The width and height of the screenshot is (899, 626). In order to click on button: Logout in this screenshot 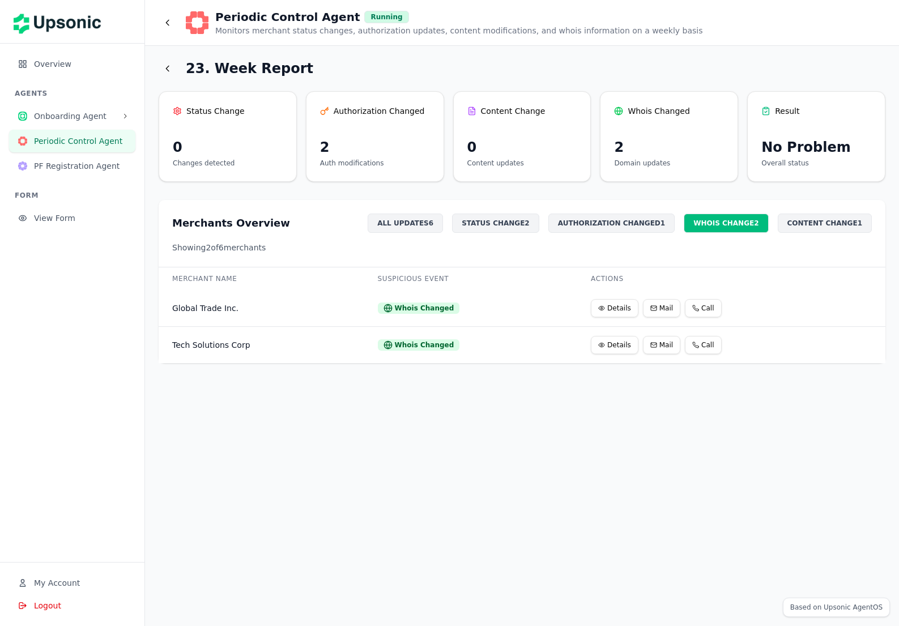, I will do `click(72, 606)`.